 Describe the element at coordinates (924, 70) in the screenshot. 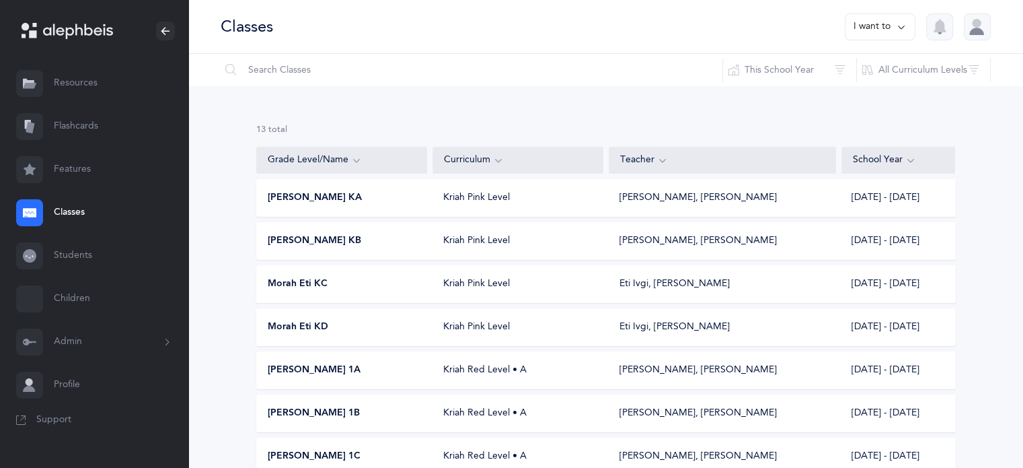

I see `button: All Curriculum Levels` at that location.